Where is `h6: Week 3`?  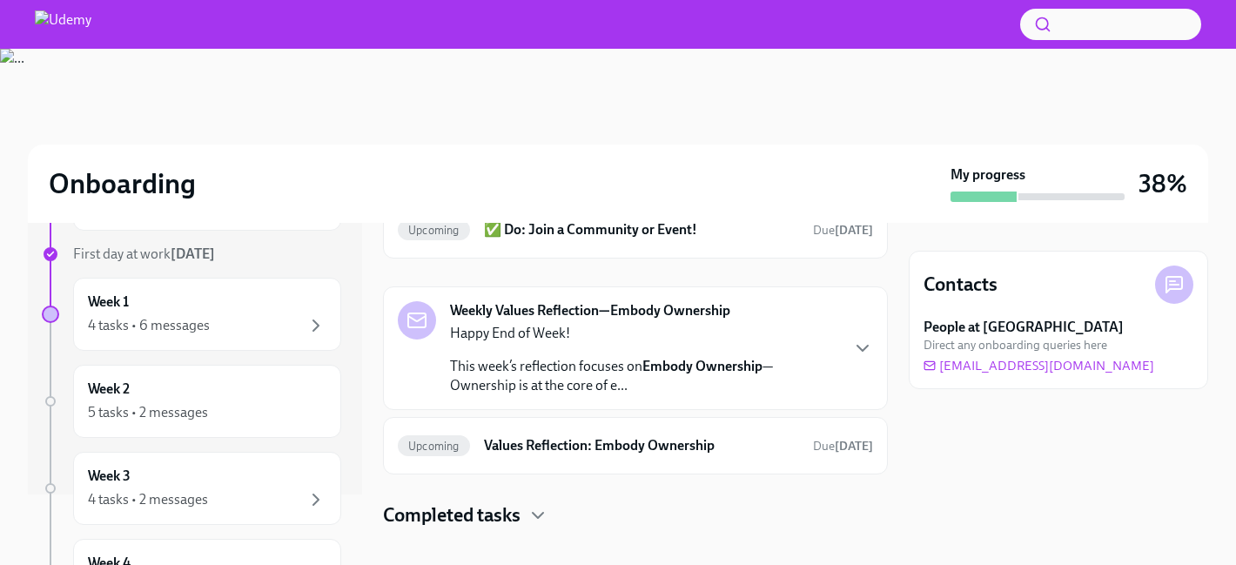
h6: Week 3 is located at coordinates (109, 476).